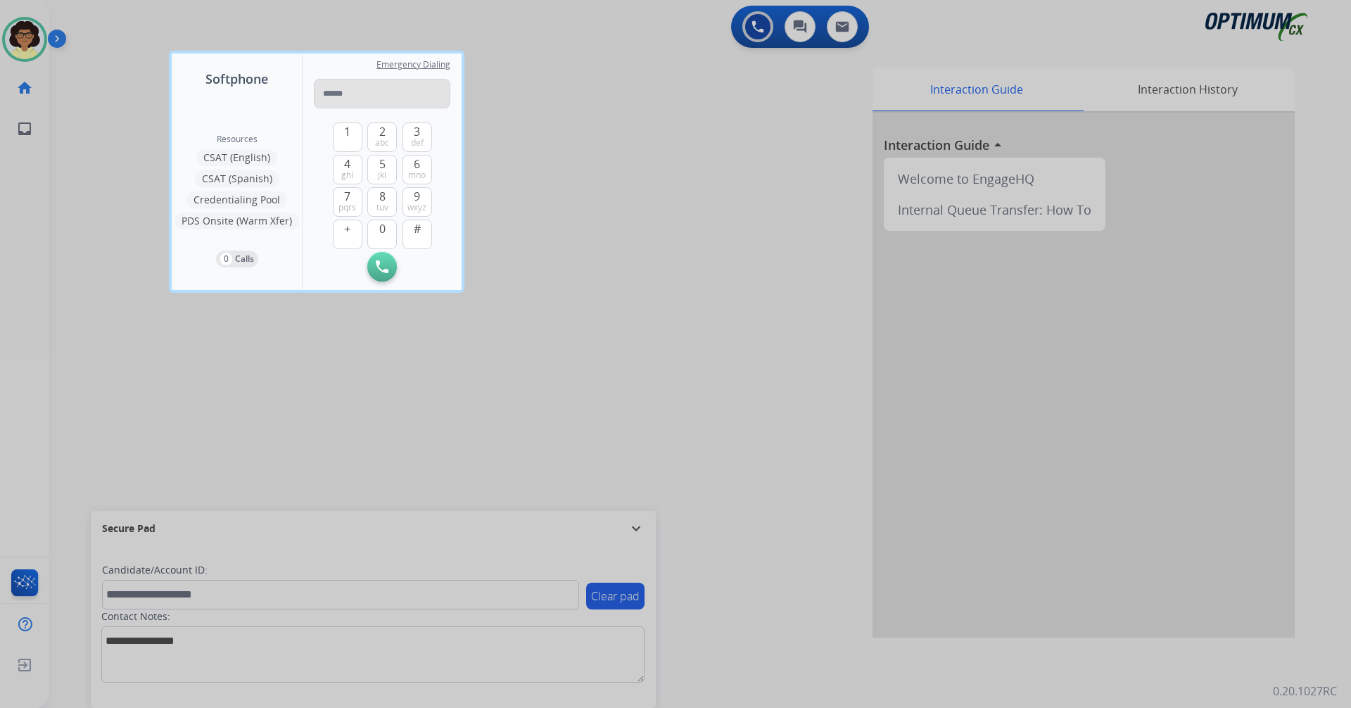 The image size is (1351, 708). What do you see at coordinates (236, 200) in the screenshot?
I see `button: Credentialing Pool` at bounding box center [236, 200].